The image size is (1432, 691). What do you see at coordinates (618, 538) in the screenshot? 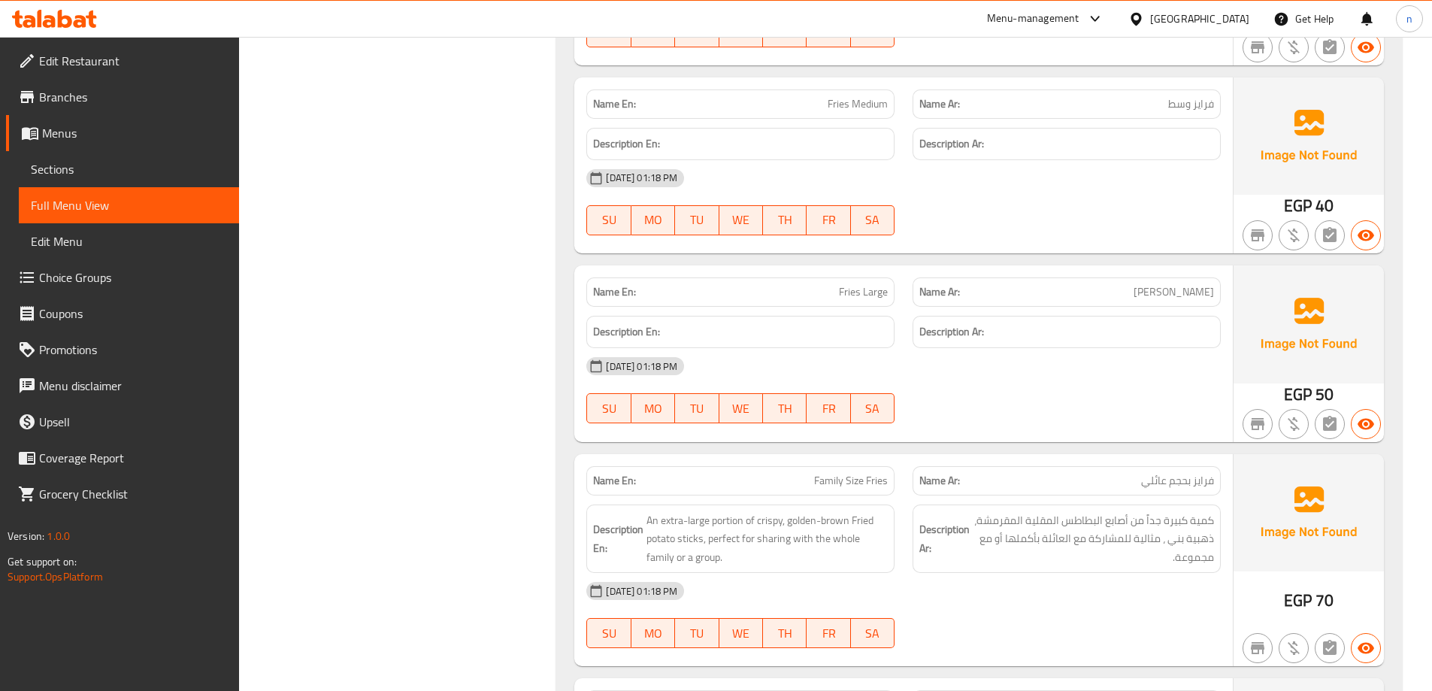
I see `strong: Description En:` at bounding box center [618, 538].